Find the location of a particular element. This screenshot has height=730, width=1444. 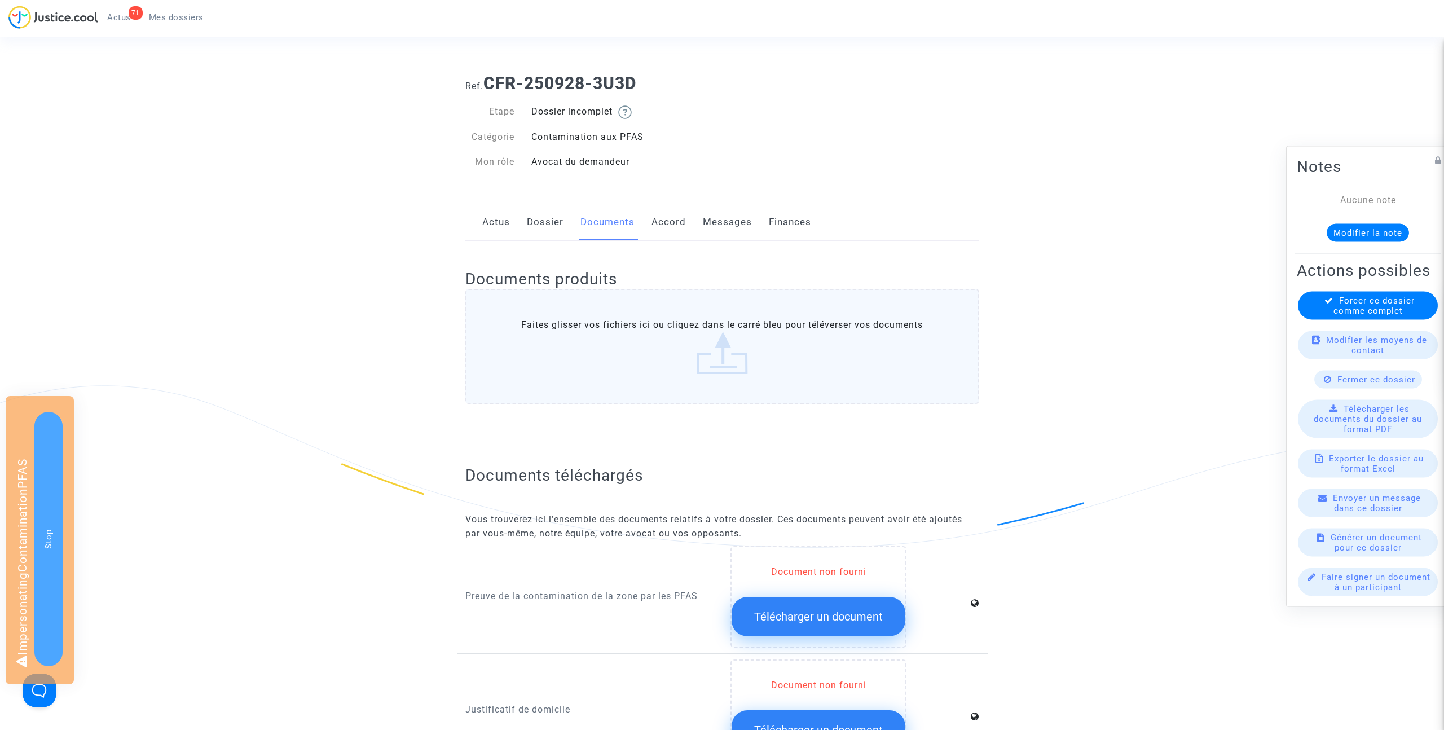

span: Forcer ce dossier comme complet is located at coordinates (1374, 306).